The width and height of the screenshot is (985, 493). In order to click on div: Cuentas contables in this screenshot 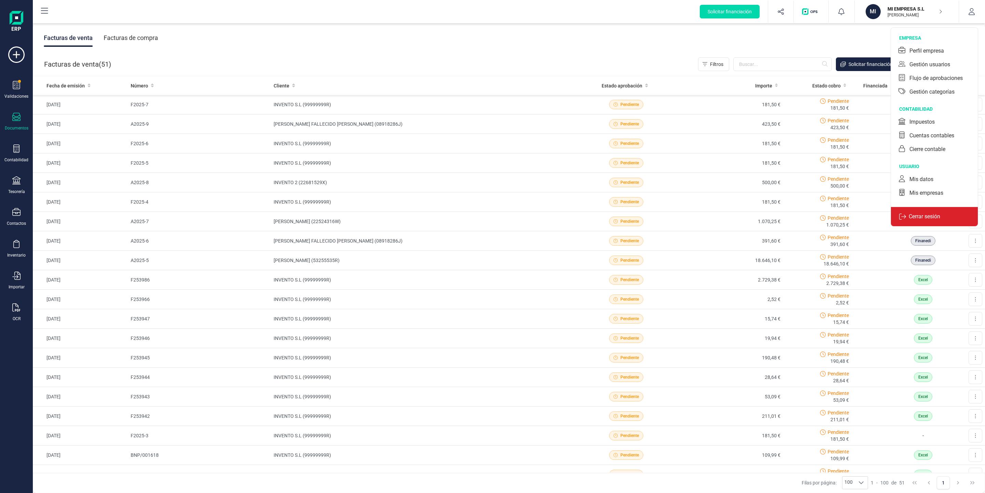, I will do `click(932, 136)`.